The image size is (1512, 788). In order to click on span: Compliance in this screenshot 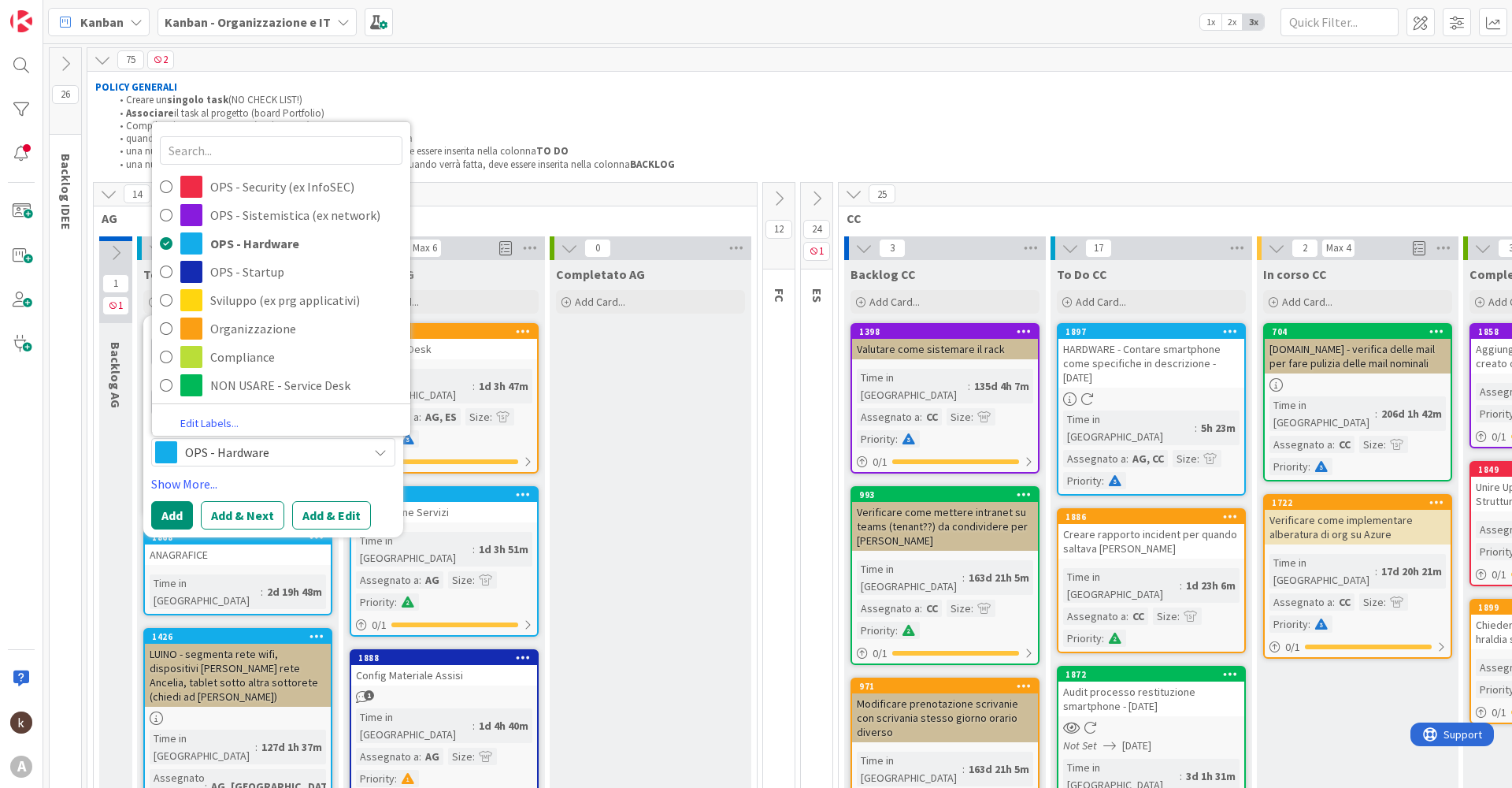, I will do `click(306, 357)`.